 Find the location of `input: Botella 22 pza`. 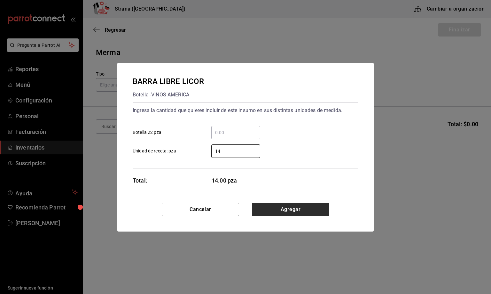

input: Botella 22 pza is located at coordinates (236, 132).